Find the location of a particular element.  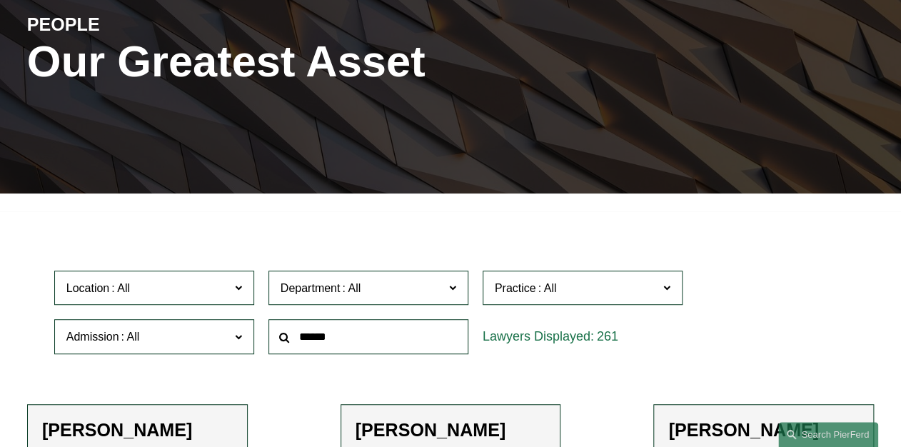

span: Department is located at coordinates (310, 288).